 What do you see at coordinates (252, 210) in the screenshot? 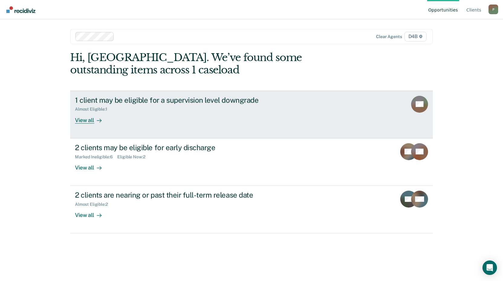
I see `a: 2 clients are nearing or past their full-term release dateAlmost Eligible:2View all` at bounding box center [252, 210].